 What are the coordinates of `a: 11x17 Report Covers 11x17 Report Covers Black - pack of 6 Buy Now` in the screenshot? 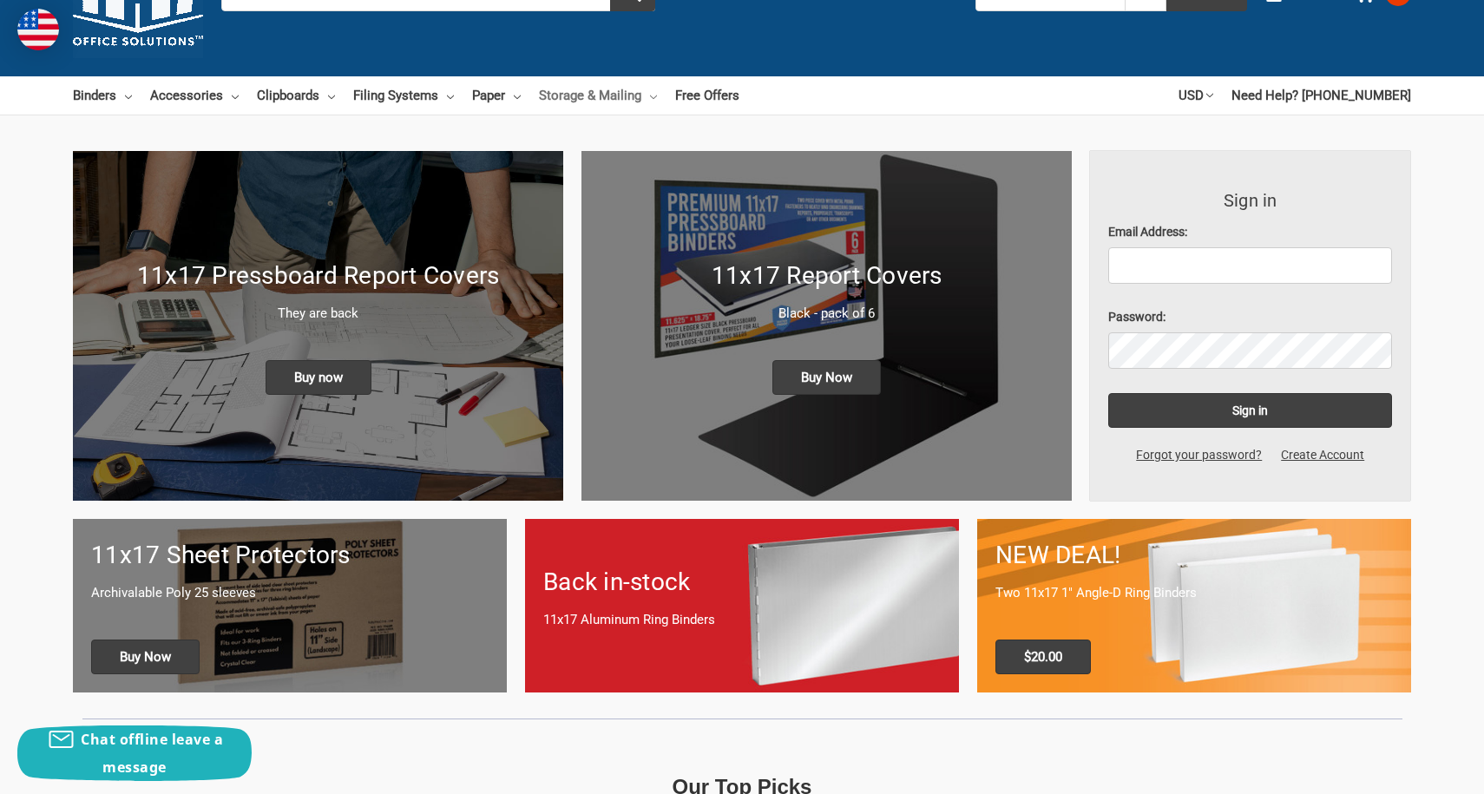 It's located at (826, 325).